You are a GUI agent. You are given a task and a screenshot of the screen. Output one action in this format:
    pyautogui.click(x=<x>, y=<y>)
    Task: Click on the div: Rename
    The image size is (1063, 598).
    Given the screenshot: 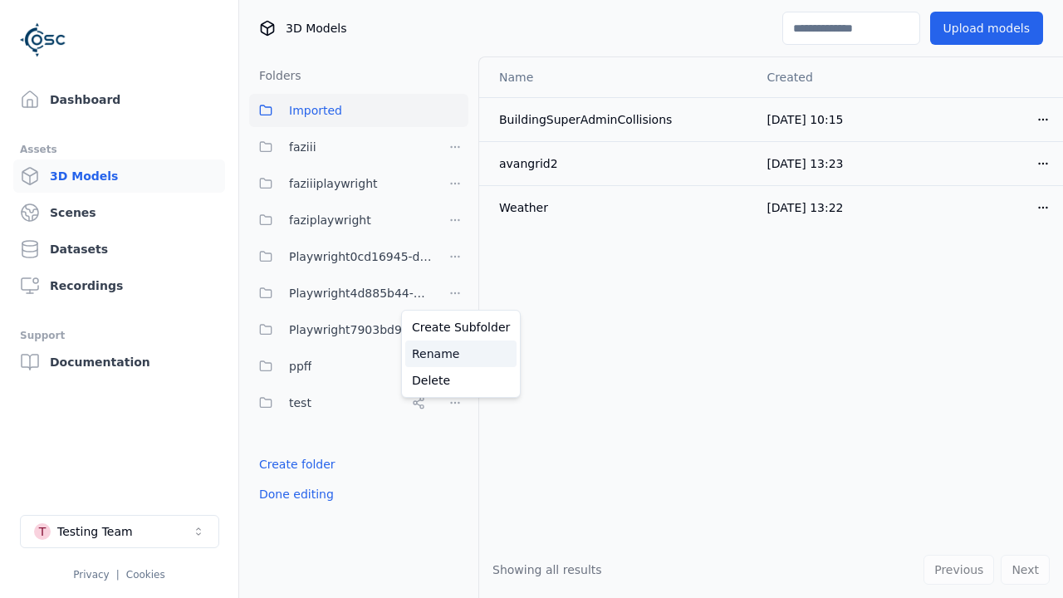 What is the action you would take?
    pyautogui.click(x=461, y=354)
    